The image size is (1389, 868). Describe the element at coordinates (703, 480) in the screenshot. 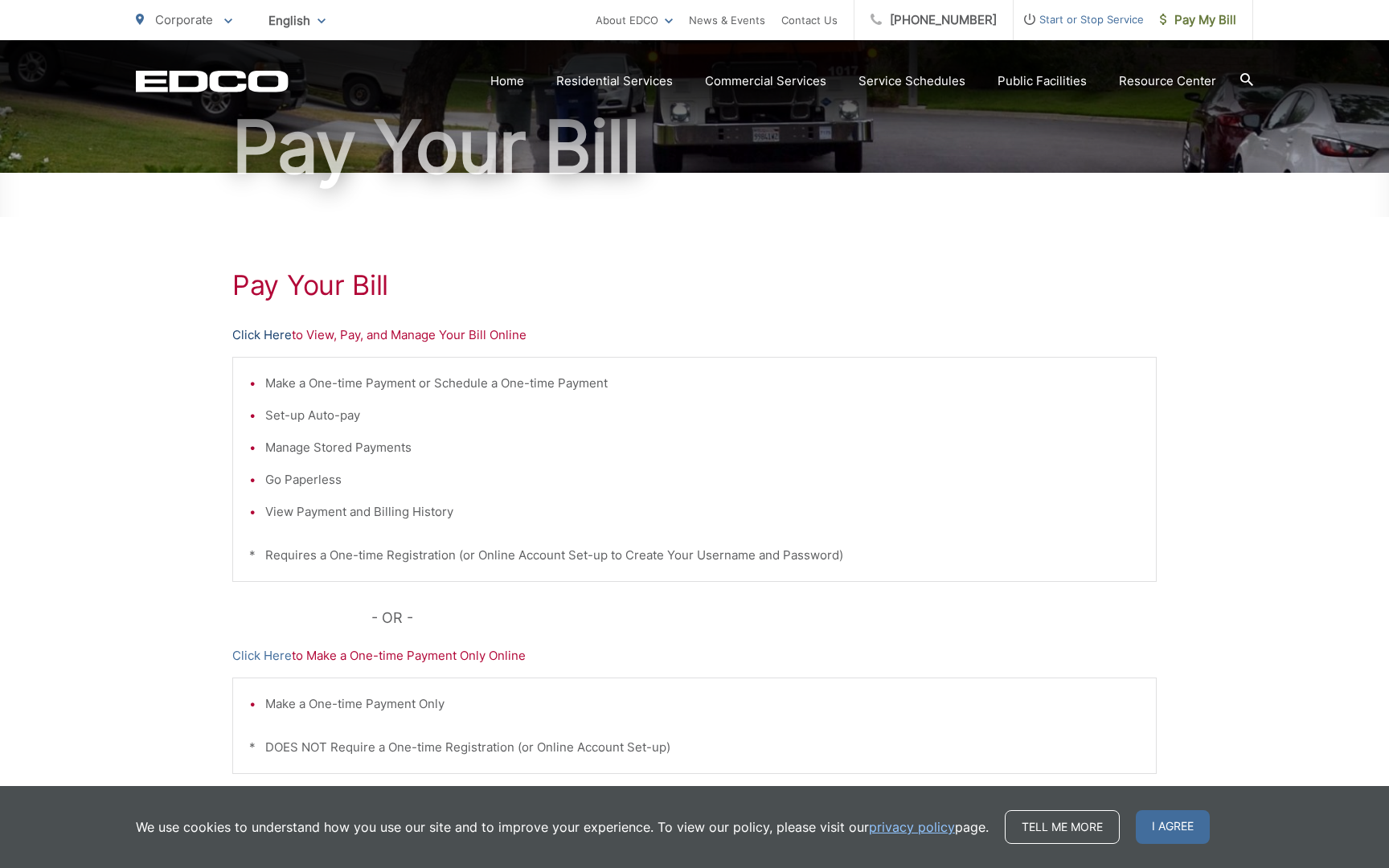

I see `li: Go Paperless` at that location.